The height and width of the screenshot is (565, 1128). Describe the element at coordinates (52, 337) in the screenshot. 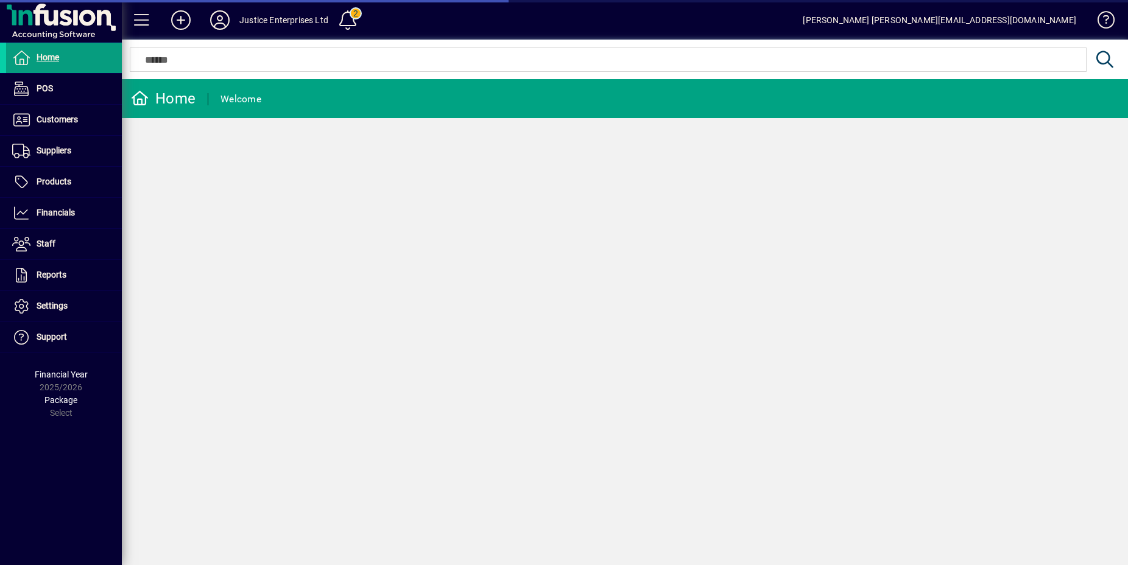

I see `span: Support` at that location.